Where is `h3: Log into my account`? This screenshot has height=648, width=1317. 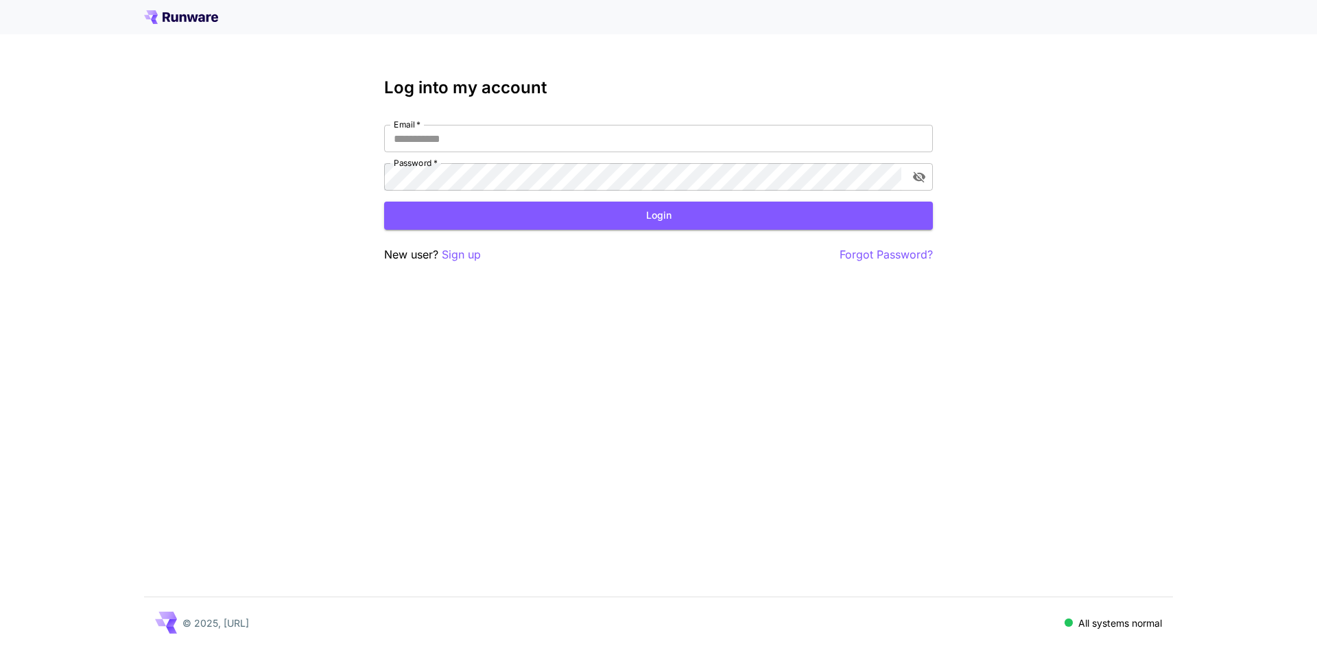 h3: Log into my account is located at coordinates (658, 88).